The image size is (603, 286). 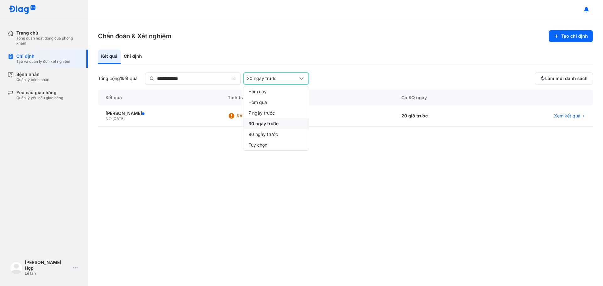 What do you see at coordinates (47, 274) in the screenshot?
I see `div: Lễ tân` at bounding box center [47, 274].